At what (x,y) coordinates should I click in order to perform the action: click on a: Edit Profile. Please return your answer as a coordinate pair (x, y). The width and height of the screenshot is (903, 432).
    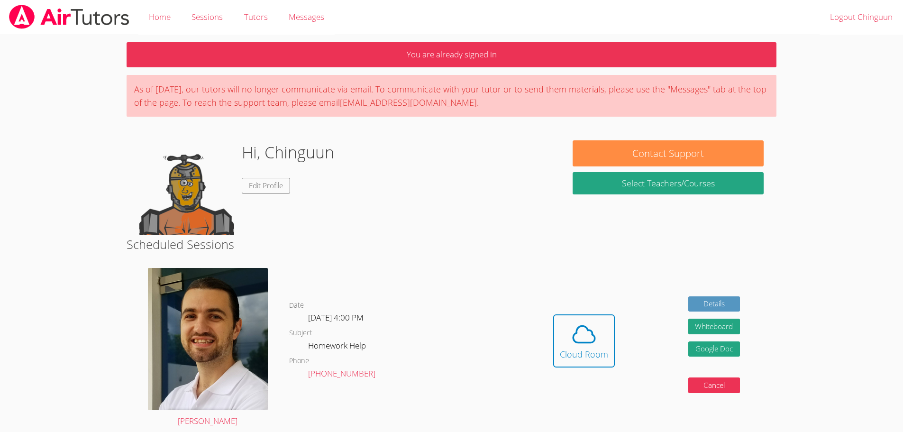
    Looking at the image, I should click on (266, 185).